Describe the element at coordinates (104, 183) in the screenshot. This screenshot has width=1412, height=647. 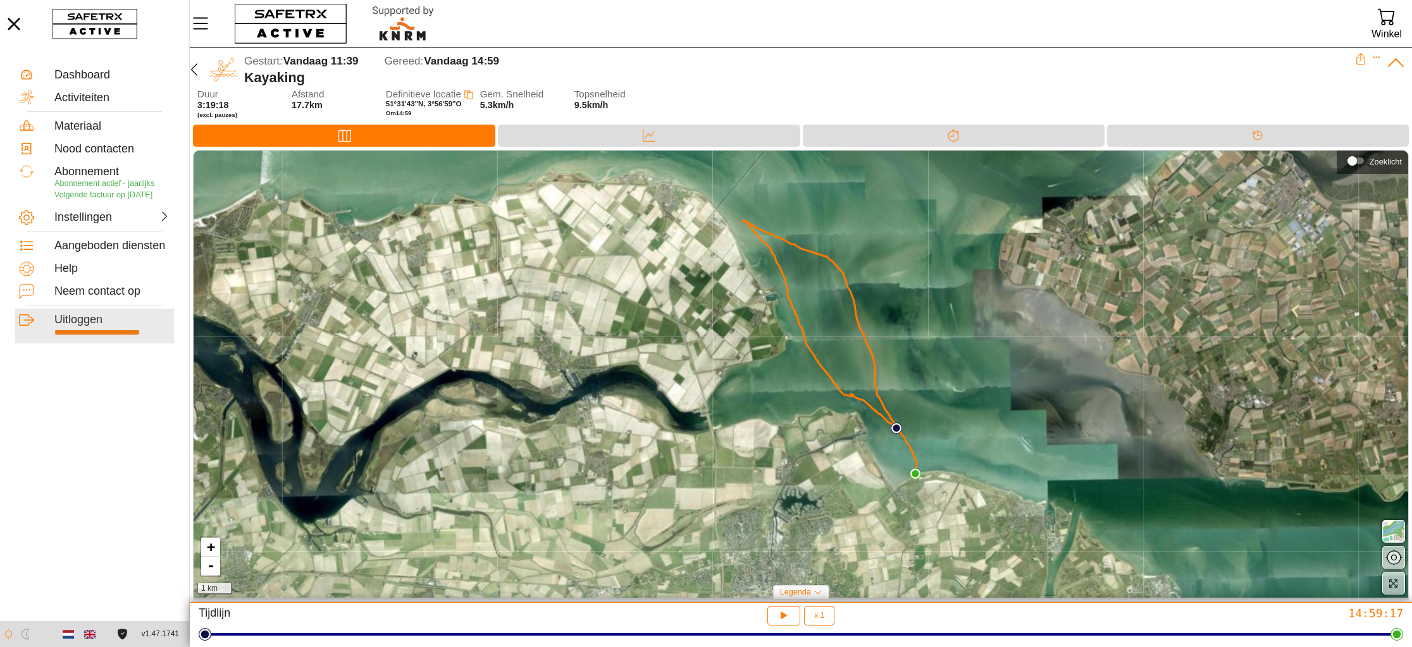
I see `span: Abonnement actief - jaarlijks` at that location.